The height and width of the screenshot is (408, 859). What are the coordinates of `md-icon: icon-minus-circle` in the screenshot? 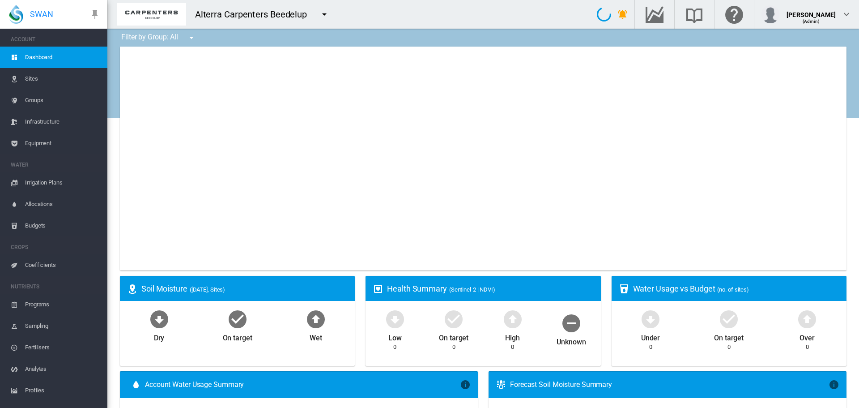 It's located at (571, 323).